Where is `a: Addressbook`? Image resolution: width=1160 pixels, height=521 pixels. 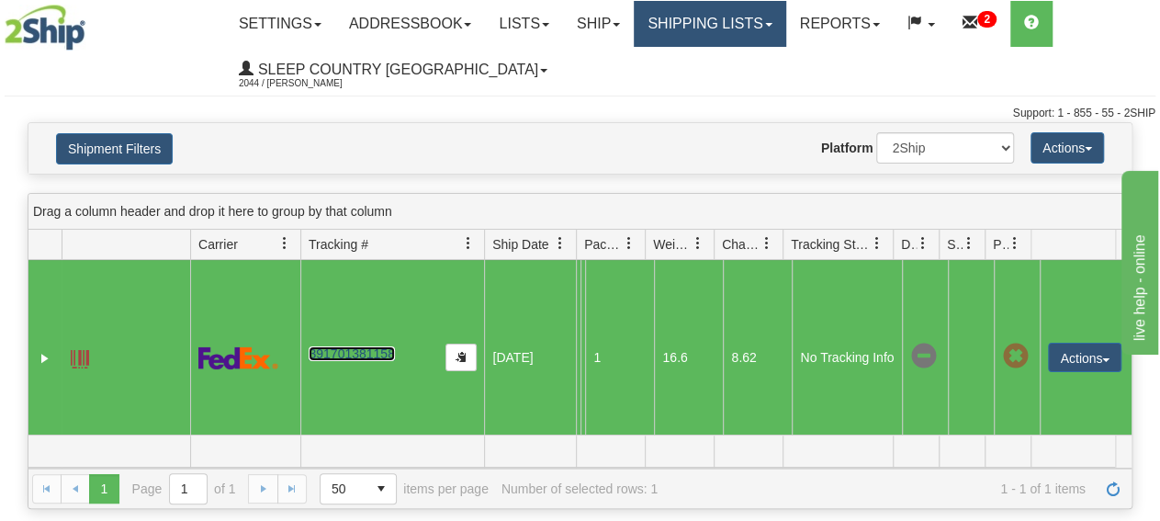
a: Addressbook is located at coordinates (410, 24).